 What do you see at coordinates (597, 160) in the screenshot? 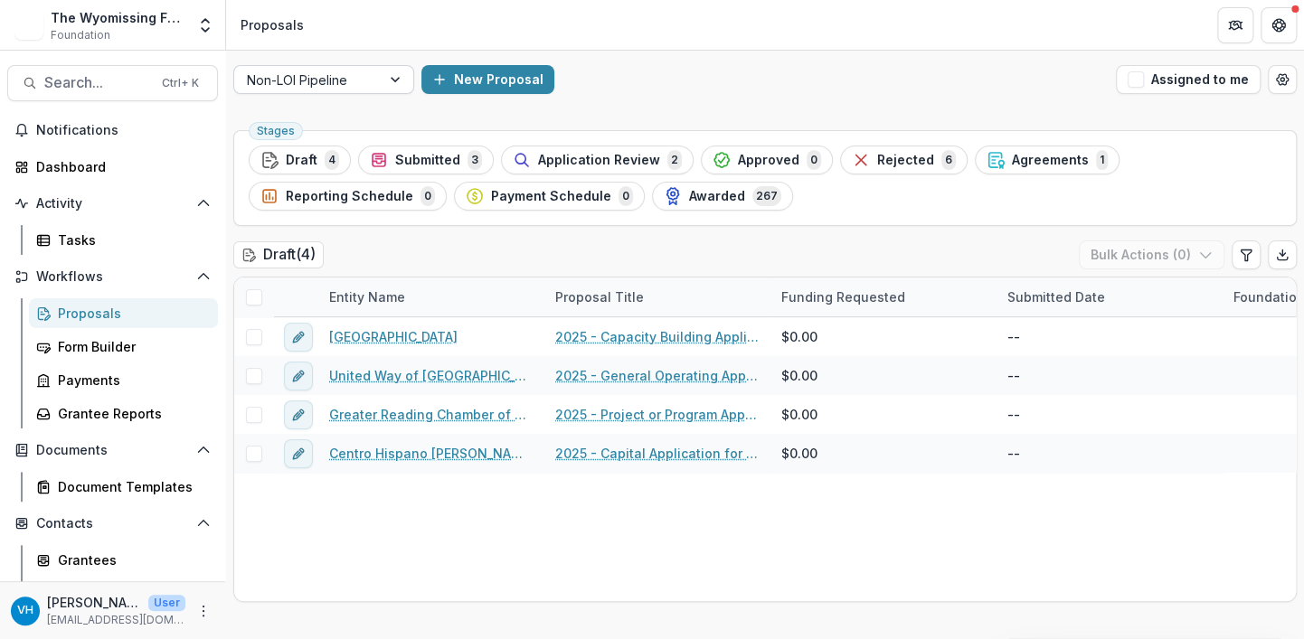
I see `button: Application Review2` at bounding box center [597, 160].